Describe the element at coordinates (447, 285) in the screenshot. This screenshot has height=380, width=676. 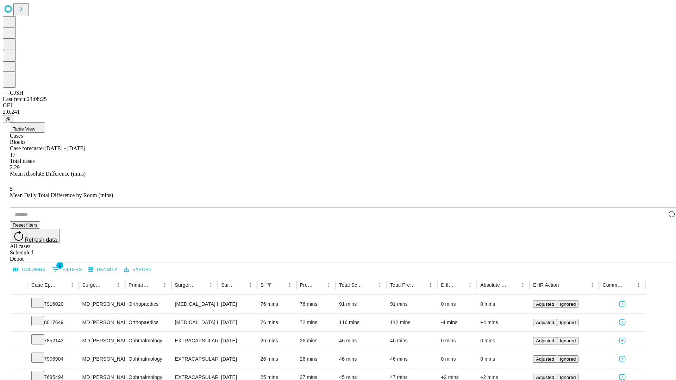
I see `div: Difference` at that location.